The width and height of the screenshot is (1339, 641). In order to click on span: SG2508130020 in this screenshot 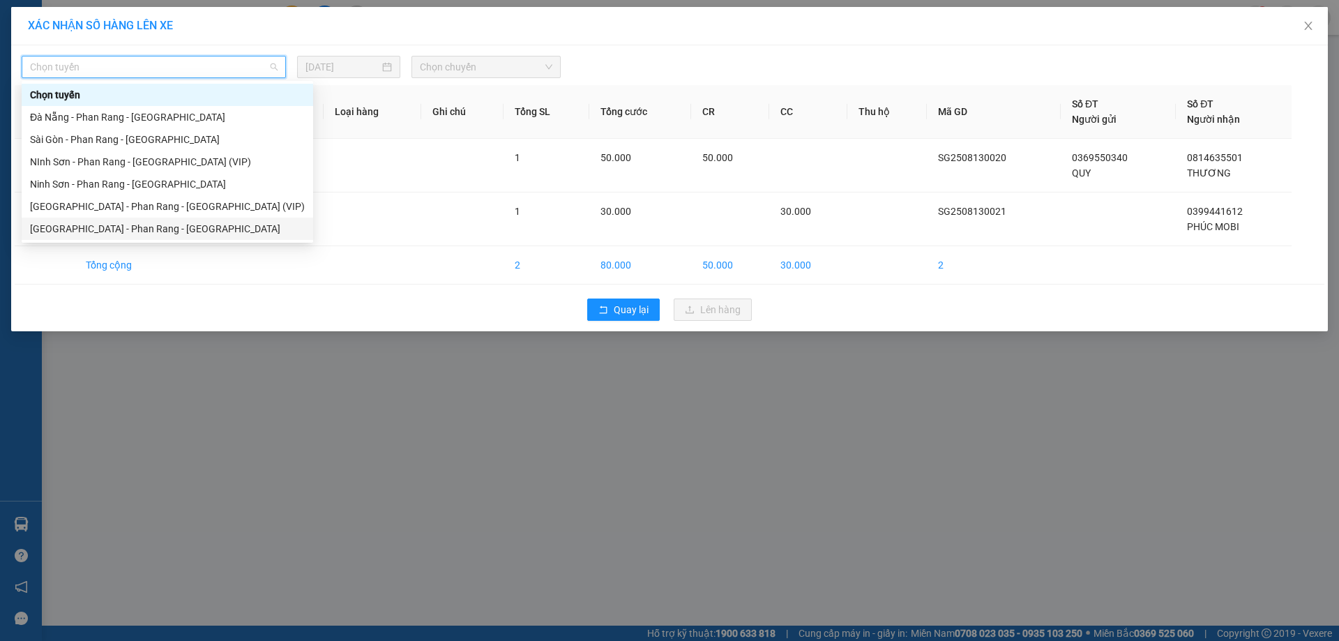, I will do `click(972, 158)`.